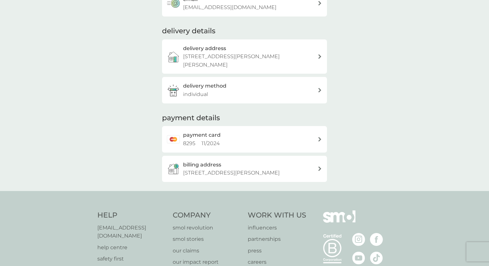  I want to click on p: safety first, so click(132, 259).